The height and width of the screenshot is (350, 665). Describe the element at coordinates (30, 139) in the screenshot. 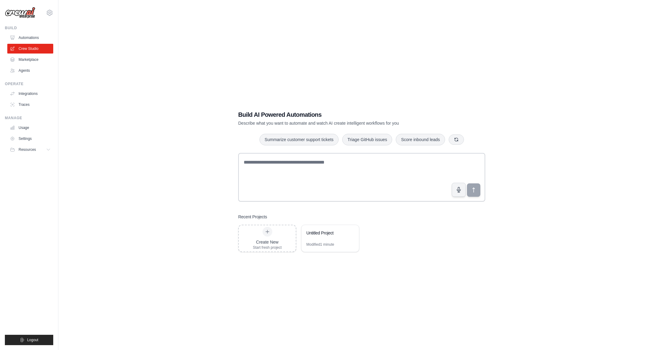

I see `a: Settings` at that location.